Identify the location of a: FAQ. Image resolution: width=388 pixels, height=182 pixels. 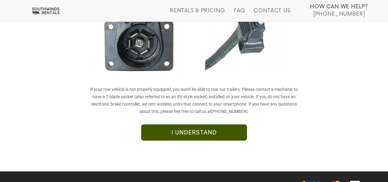
(240, 14).